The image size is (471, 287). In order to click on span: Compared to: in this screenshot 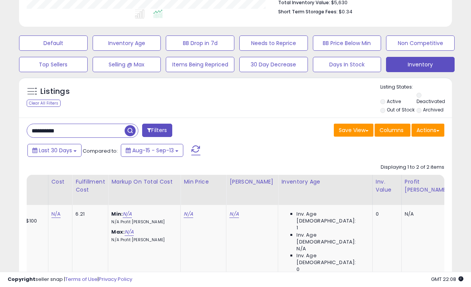, I will do `click(100, 151)`.